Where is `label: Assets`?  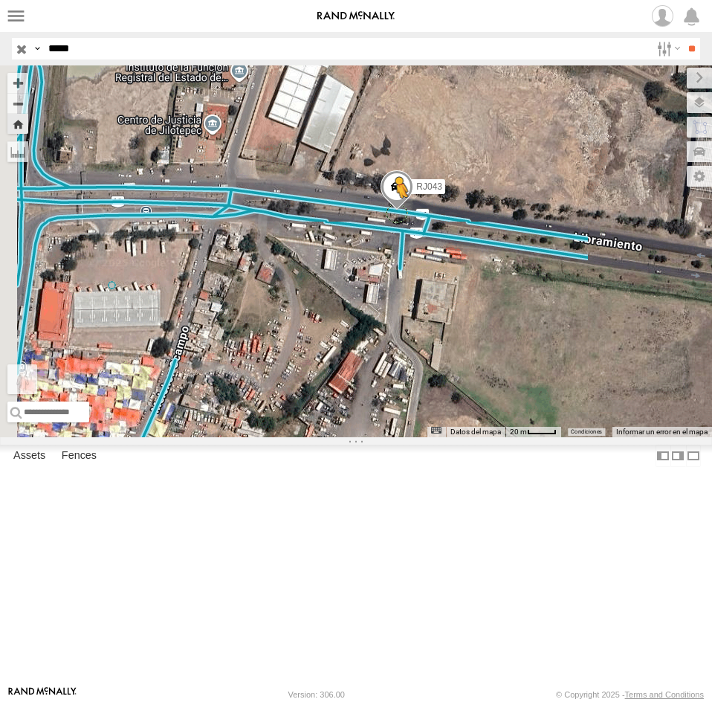
label: Assets is located at coordinates (29, 456).